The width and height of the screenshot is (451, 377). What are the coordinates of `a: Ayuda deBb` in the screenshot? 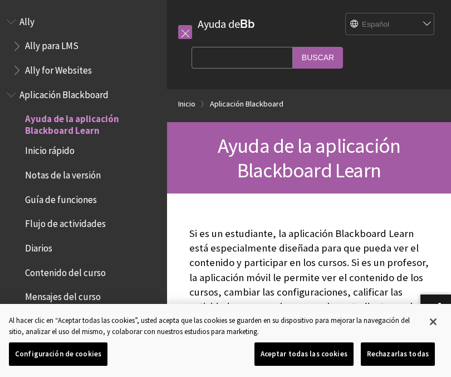 It's located at (226, 23).